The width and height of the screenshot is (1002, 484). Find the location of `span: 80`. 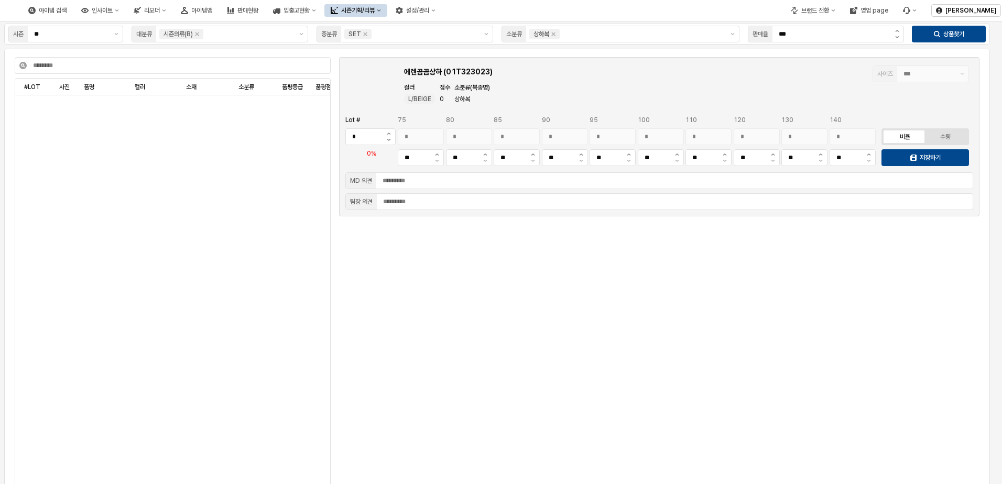

span: 80 is located at coordinates (450, 120).